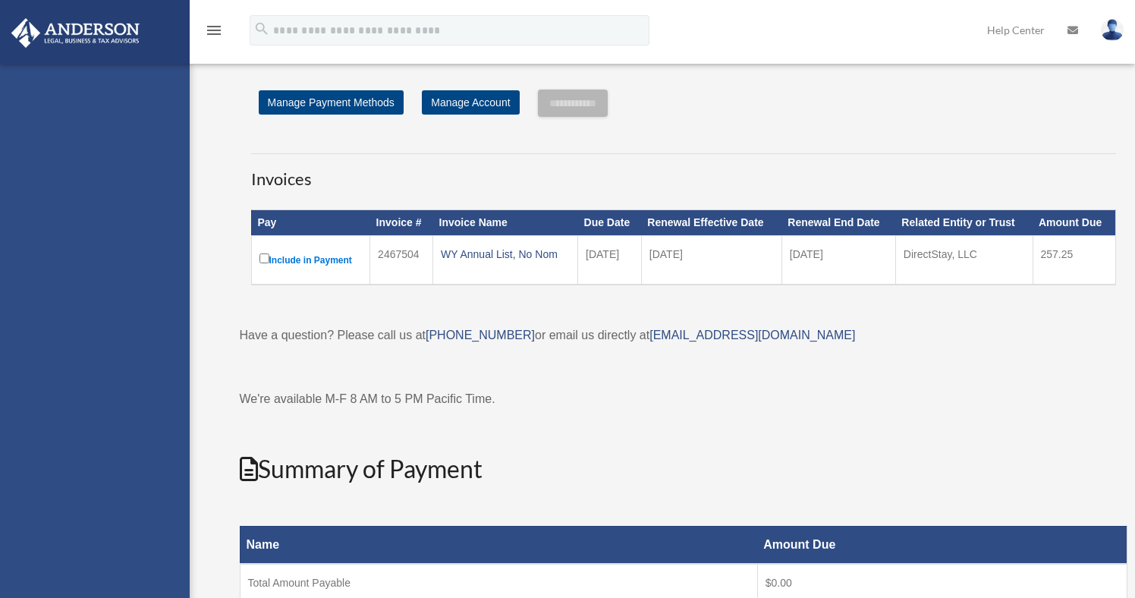 The width and height of the screenshot is (1135, 598). I want to click on th: Invoice #, so click(401, 223).